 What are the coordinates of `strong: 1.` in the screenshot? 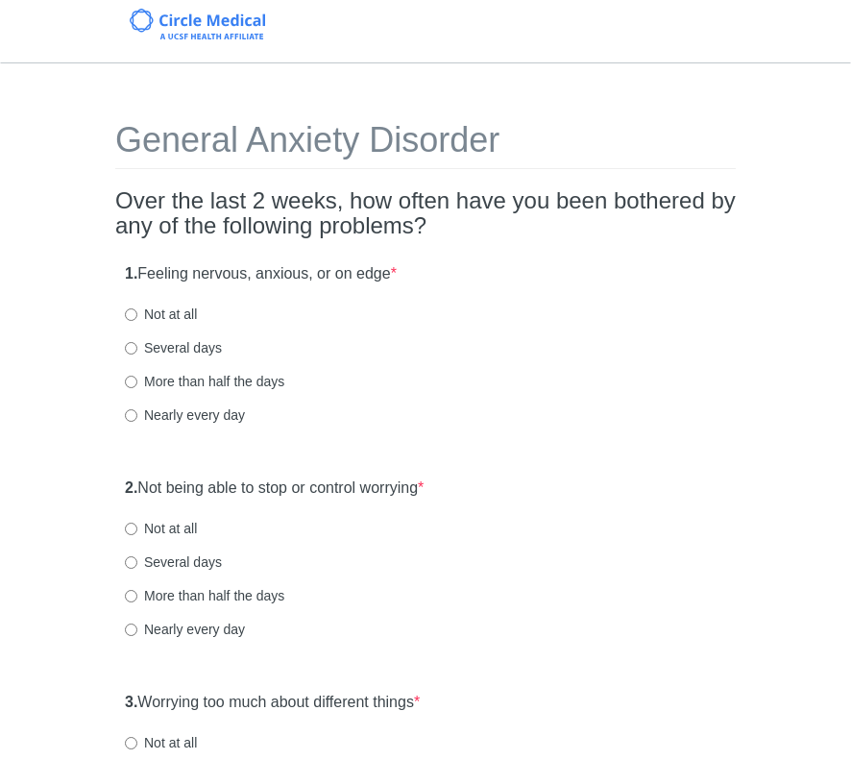 It's located at (131, 273).